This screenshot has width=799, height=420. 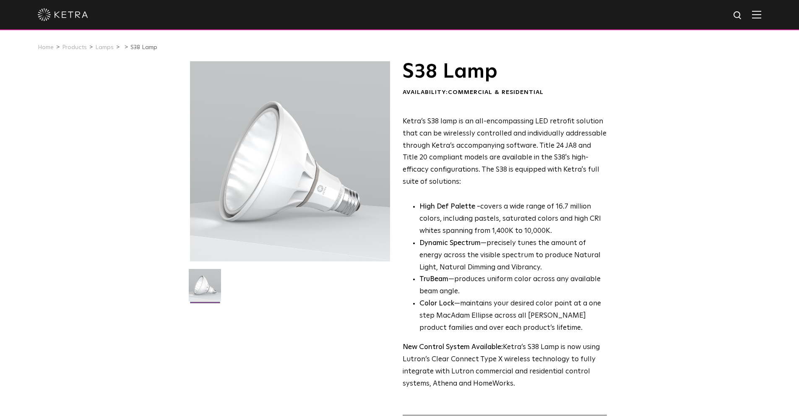 I want to click on strong: TruBeam, so click(x=434, y=279).